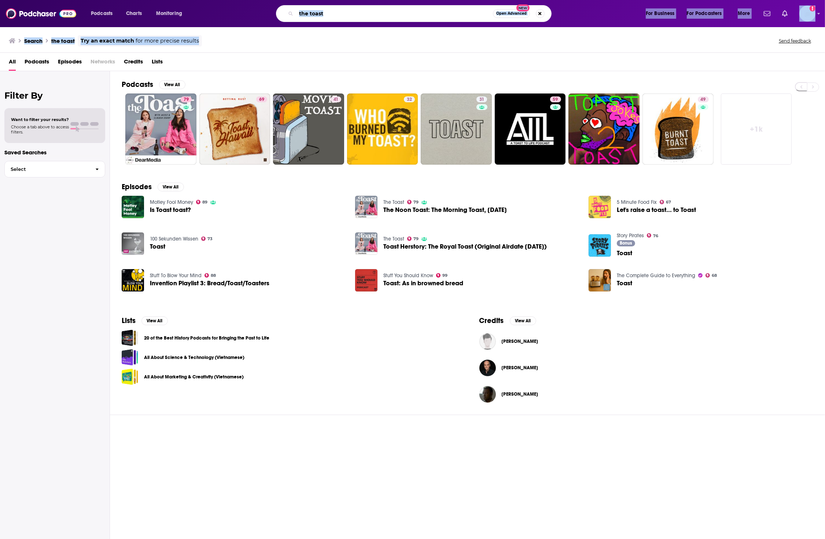 This screenshot has height=539, width=825. What do you see at coordinates (130, 338) in the screenshot?
I see `span: 20 of the Best History Podcasts for Bringing the Past to Life` at bounding box center [130, 338].